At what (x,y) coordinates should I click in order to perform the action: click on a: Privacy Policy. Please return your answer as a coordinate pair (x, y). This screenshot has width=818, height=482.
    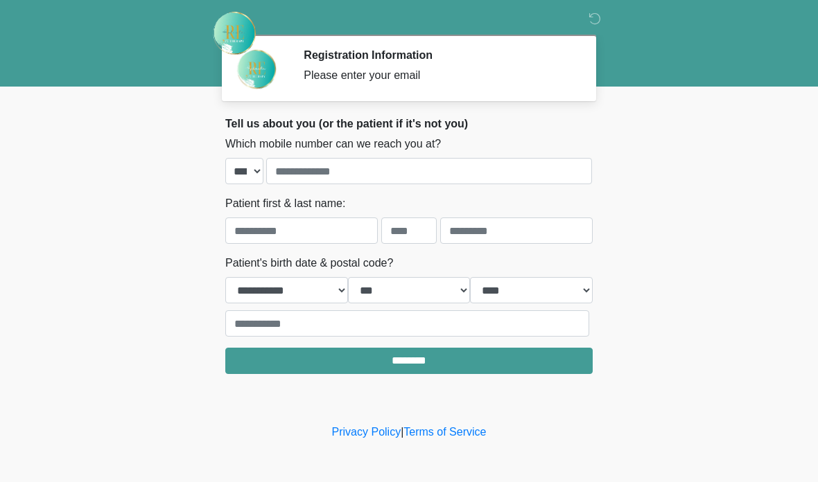
    Looking at the image, I should click on (367, 432).